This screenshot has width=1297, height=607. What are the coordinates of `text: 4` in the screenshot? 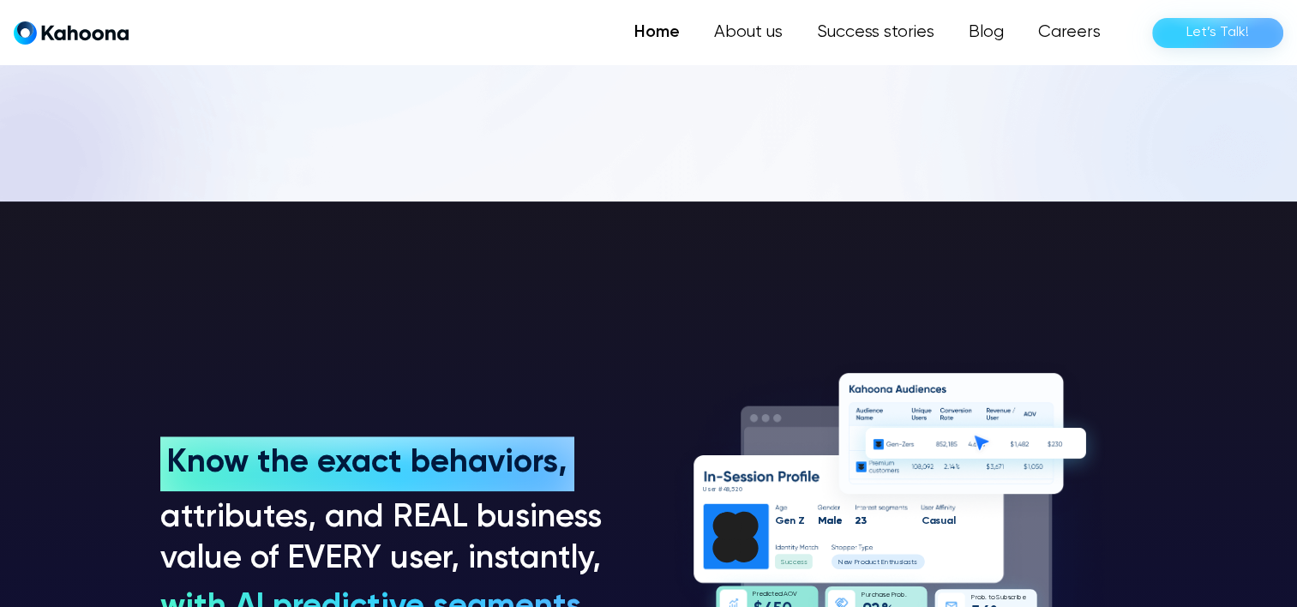 It's located at (724, 490).